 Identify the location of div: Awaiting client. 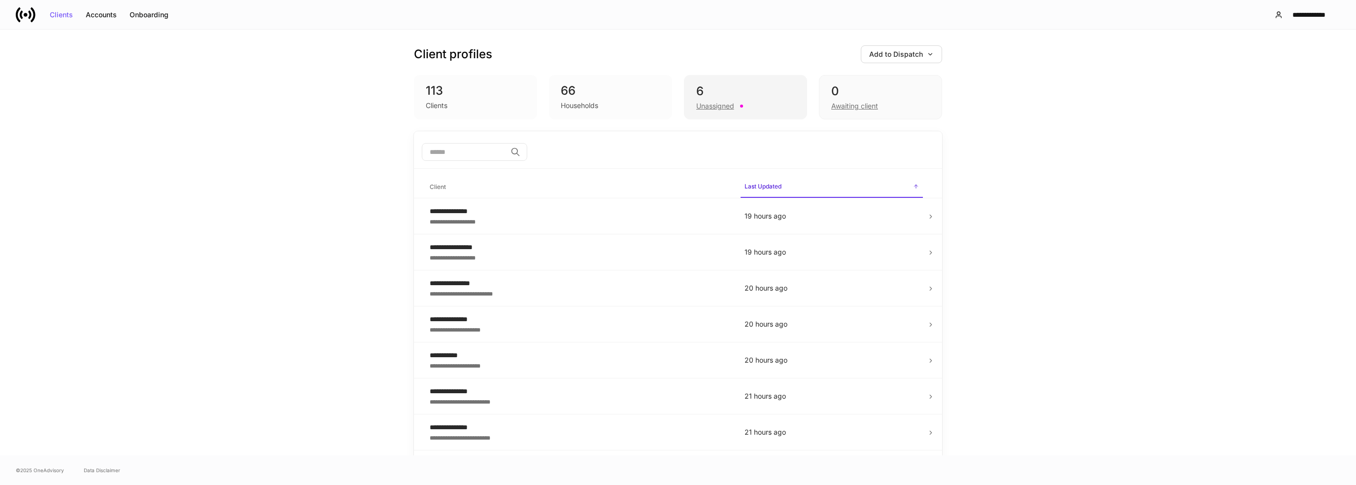
(855, 106).